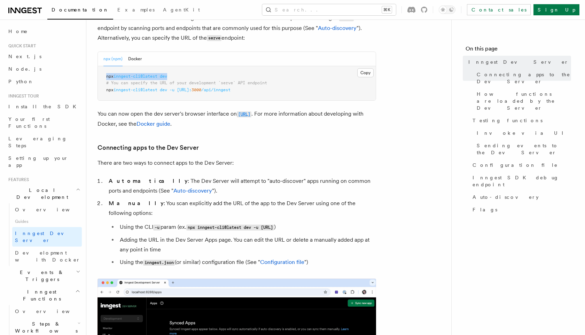 This screenshot has width=585, height=335. What do you see at coordinates (21, 46) in the screenshot?
I see `span: Quick start` at bounding box center [21, 46].